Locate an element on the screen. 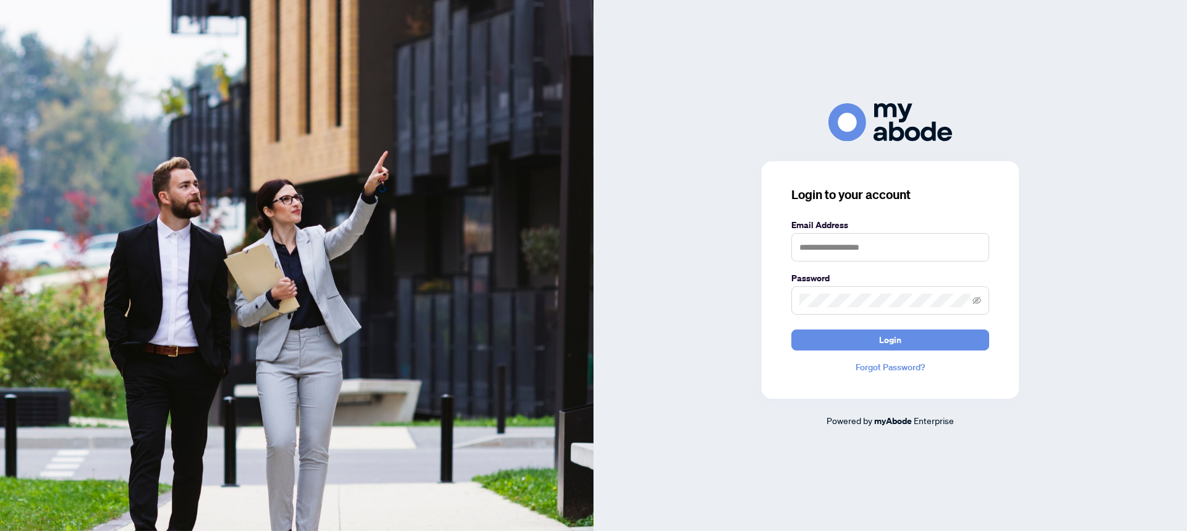 The height and width of the screenshot is (531, 1187). span: Enterprise is located at coordinates (934, 420).